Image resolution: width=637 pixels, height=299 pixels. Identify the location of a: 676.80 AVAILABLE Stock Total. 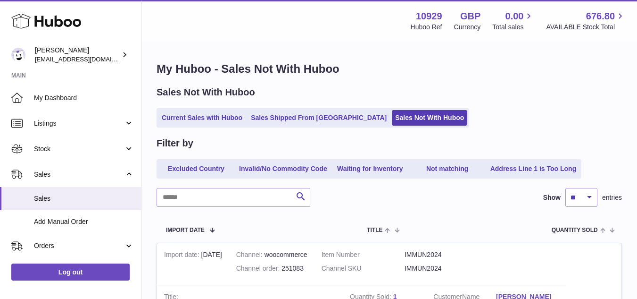
(586, 21).